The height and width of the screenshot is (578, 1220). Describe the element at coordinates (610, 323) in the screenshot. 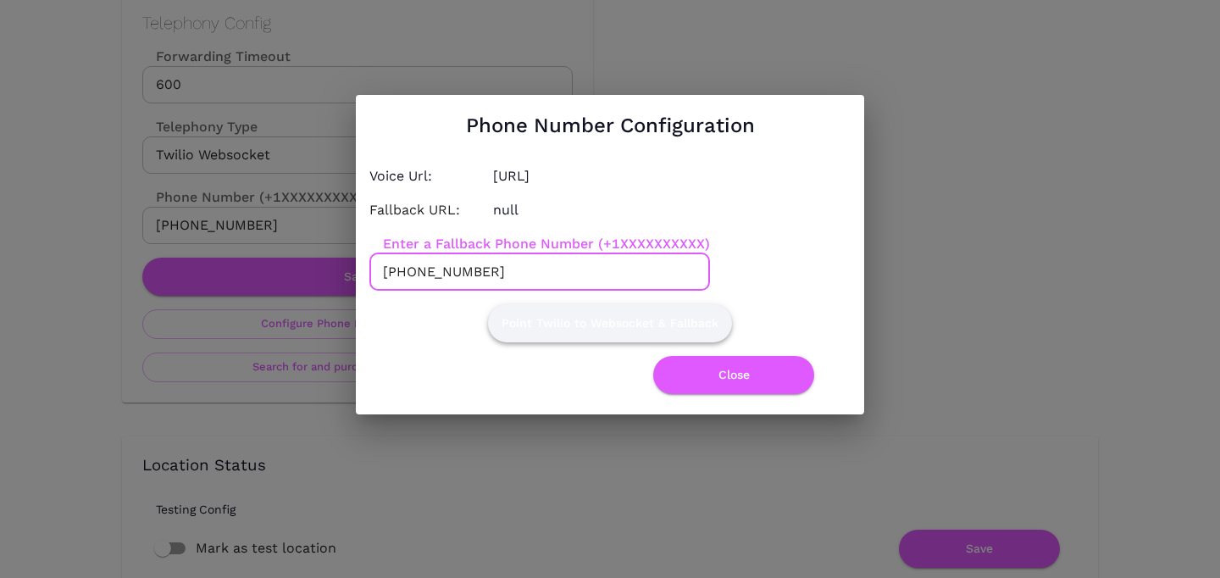

I see `button: Point Twilio to Websocket & Fallback` at that location.